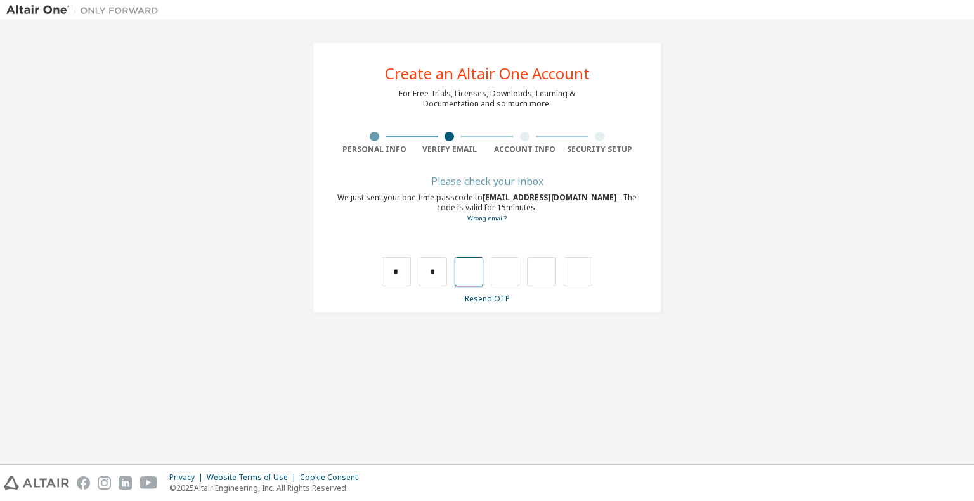 The height and width of the screenshot is (501, 974). What do you see at coordinates (86, 10) in the screenshot?
I see `img: Altair One` at bounding box center [86, 10].